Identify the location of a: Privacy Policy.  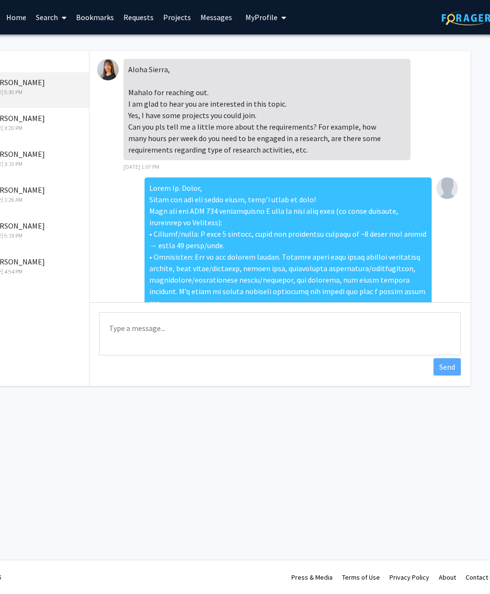
(409, 577).